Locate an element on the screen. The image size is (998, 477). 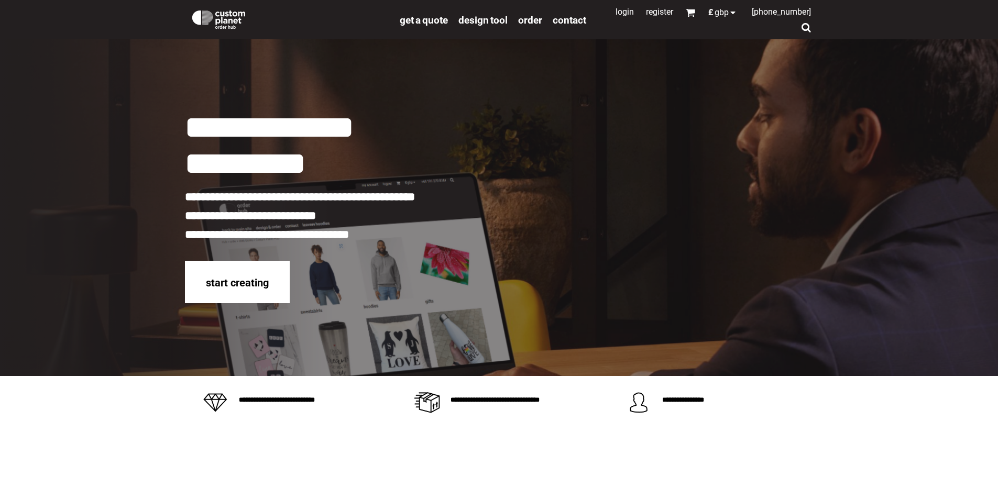
a: order is located at coordinates (530, 19).